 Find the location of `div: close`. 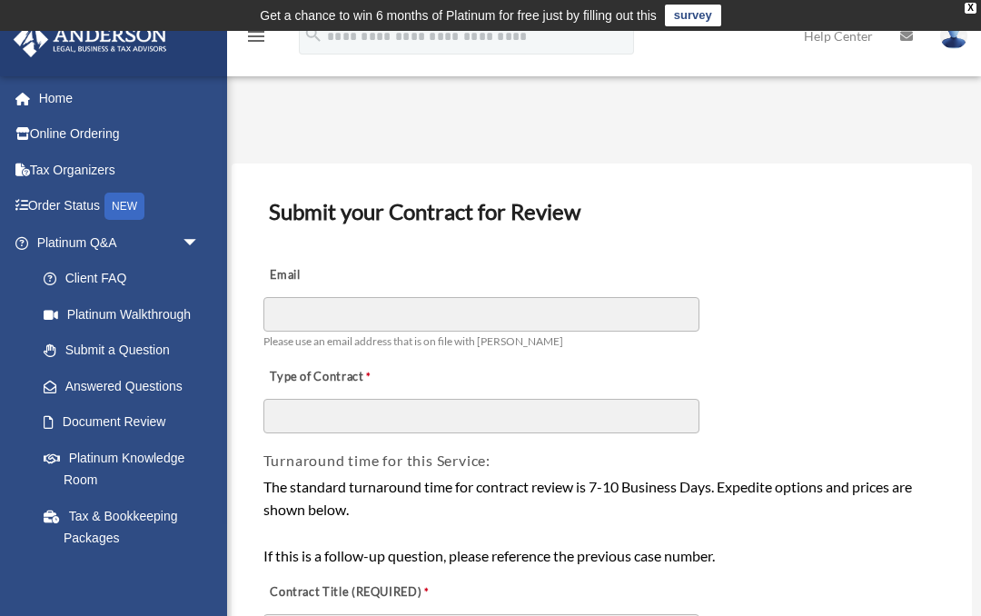

div: close is located at coordinates (970, 8).